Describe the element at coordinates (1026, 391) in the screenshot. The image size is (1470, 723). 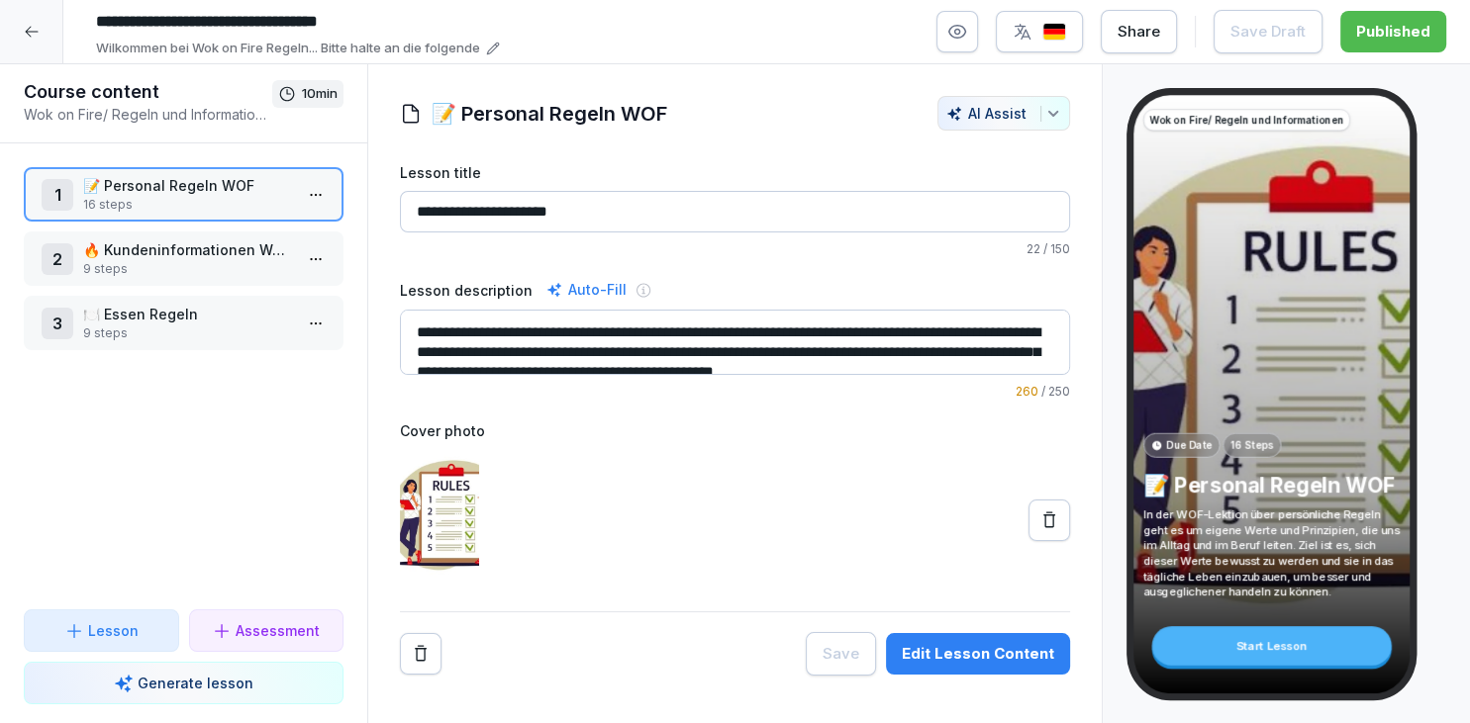
I see `span: 260` at that location.